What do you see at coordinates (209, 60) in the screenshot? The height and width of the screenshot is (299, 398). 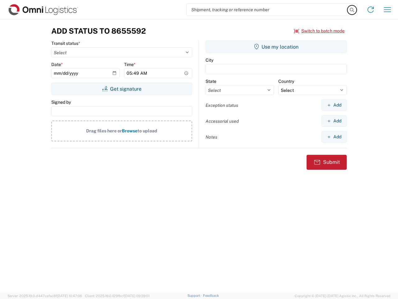 I see `label: City` at bounding box center [209, 60].